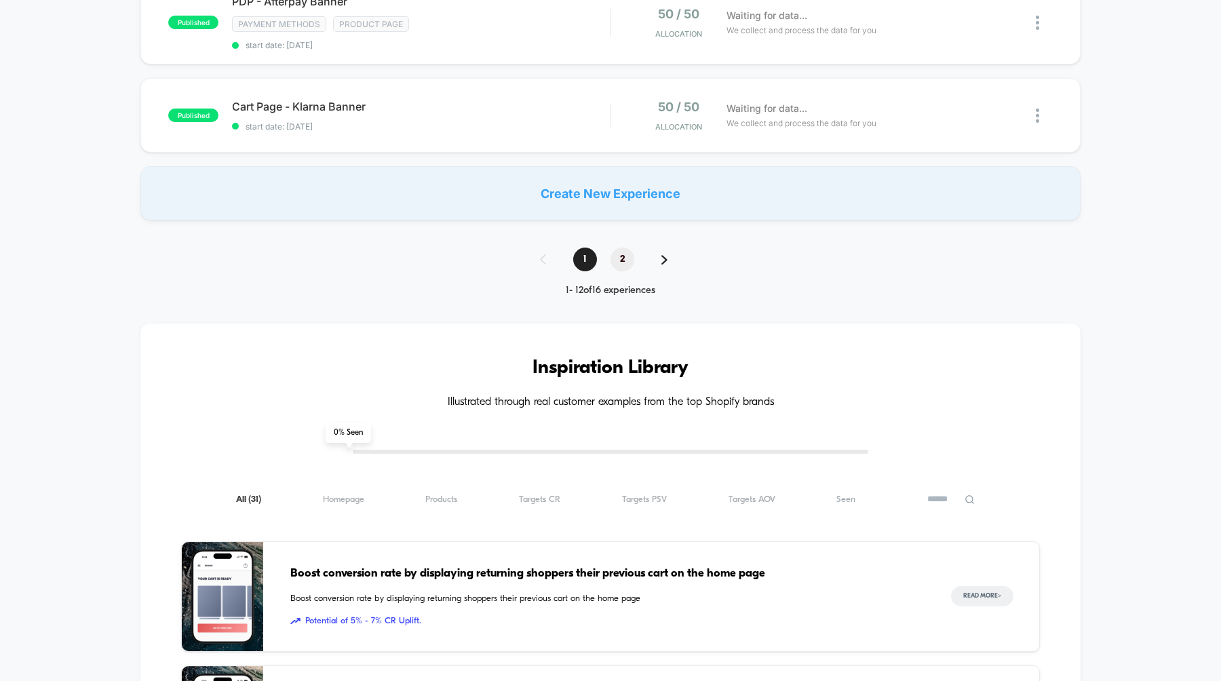  I want to click on div: Create New Experience, so click(610, 193).